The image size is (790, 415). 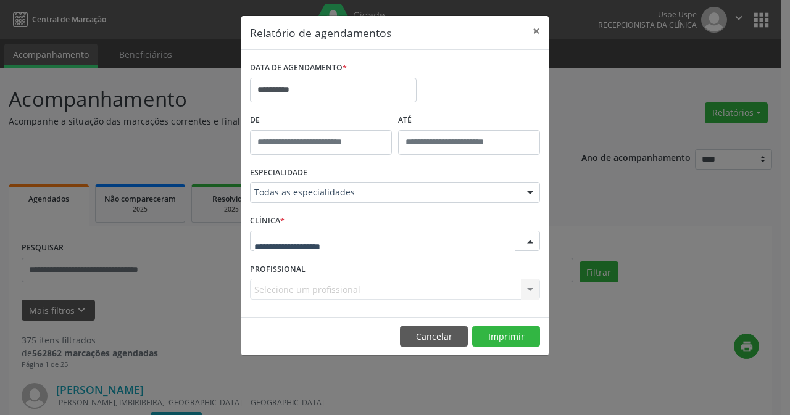 I want to click on label: ESPECIALIDADE, so click(x=278, y=173).